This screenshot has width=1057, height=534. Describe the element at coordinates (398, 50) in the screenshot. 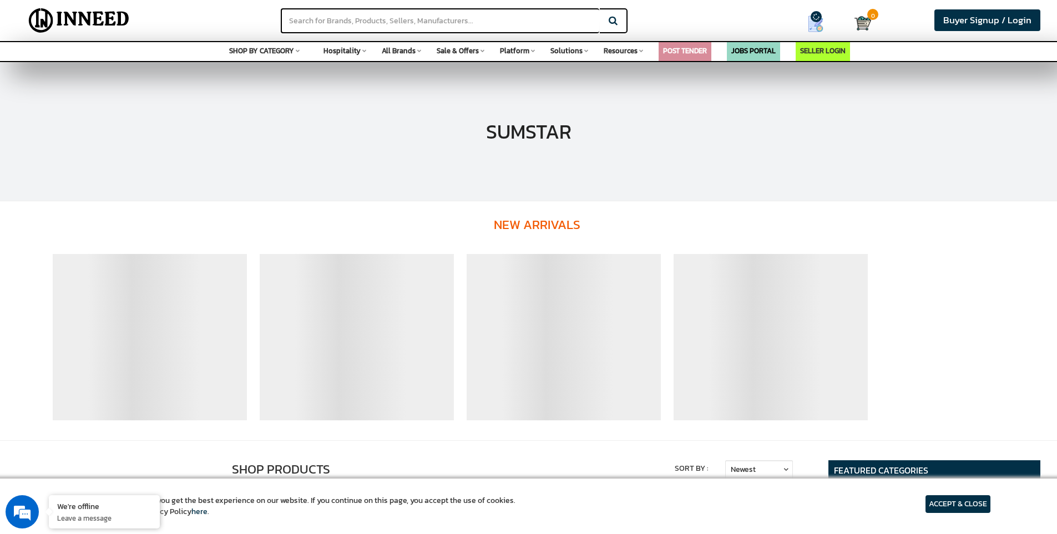

I see `span: All Brands` at that location.